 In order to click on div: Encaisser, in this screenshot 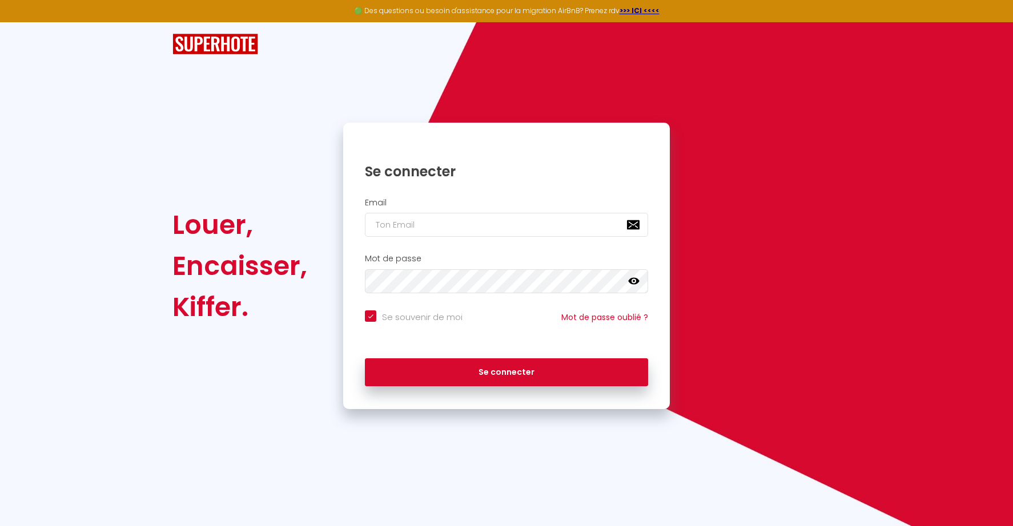, I will do `click(240, 266)`.